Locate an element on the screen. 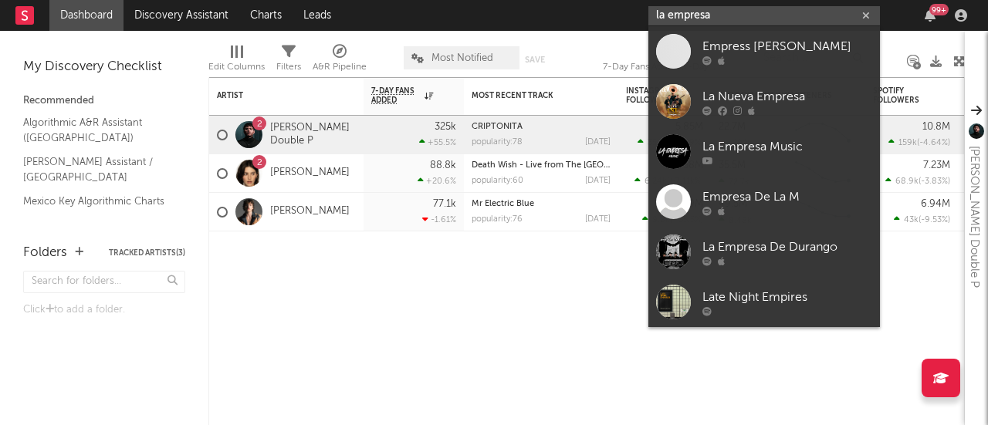 The height and width of the screenshot is (425, 988). a: Empresa De La M is located at coordinates (764, 201).